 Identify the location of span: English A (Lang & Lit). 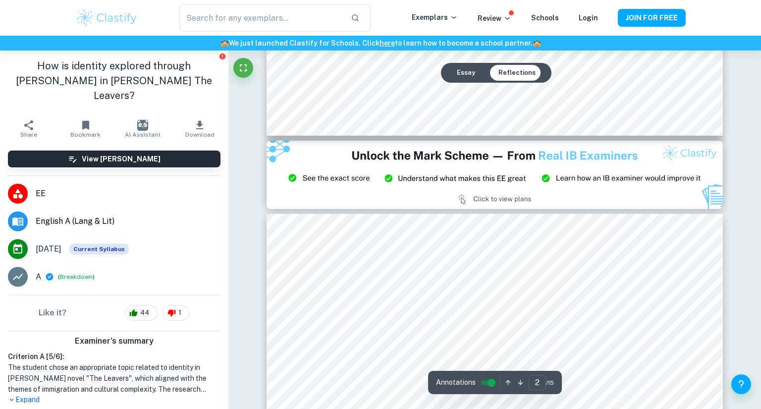
(128, 222).